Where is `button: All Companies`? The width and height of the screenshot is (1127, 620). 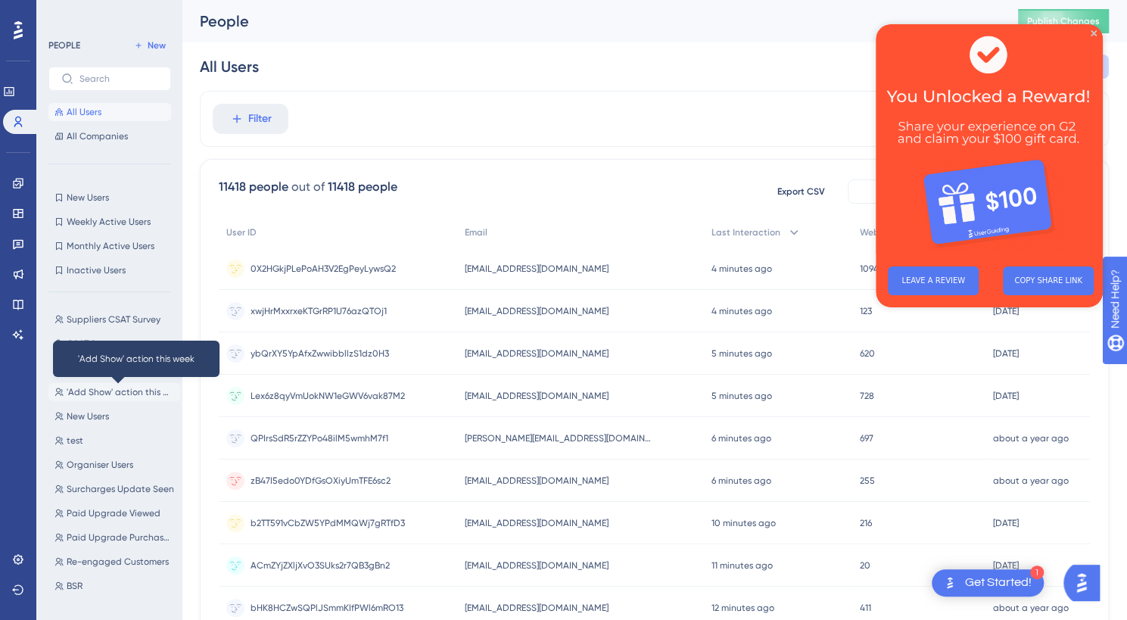 button: All Companies is located at coordinates (110, 136).